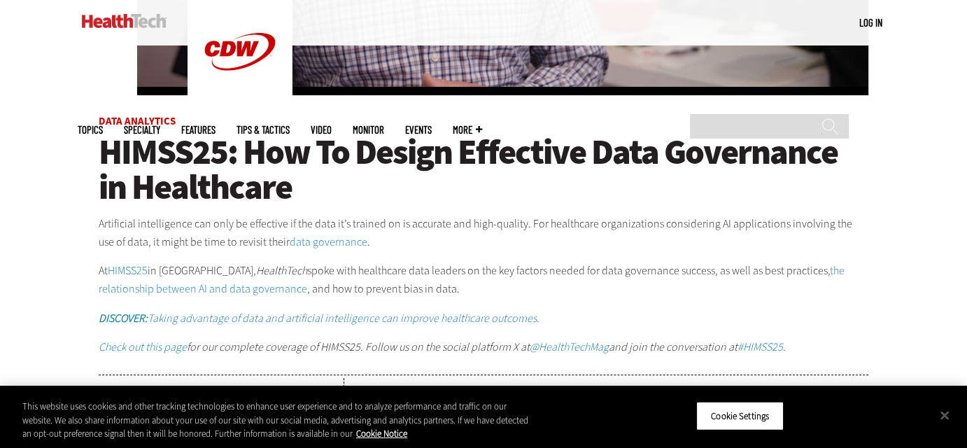  Describe the element at coordinates (127, 270) in the screenshot. I see `a: HIMSS25` at that location.